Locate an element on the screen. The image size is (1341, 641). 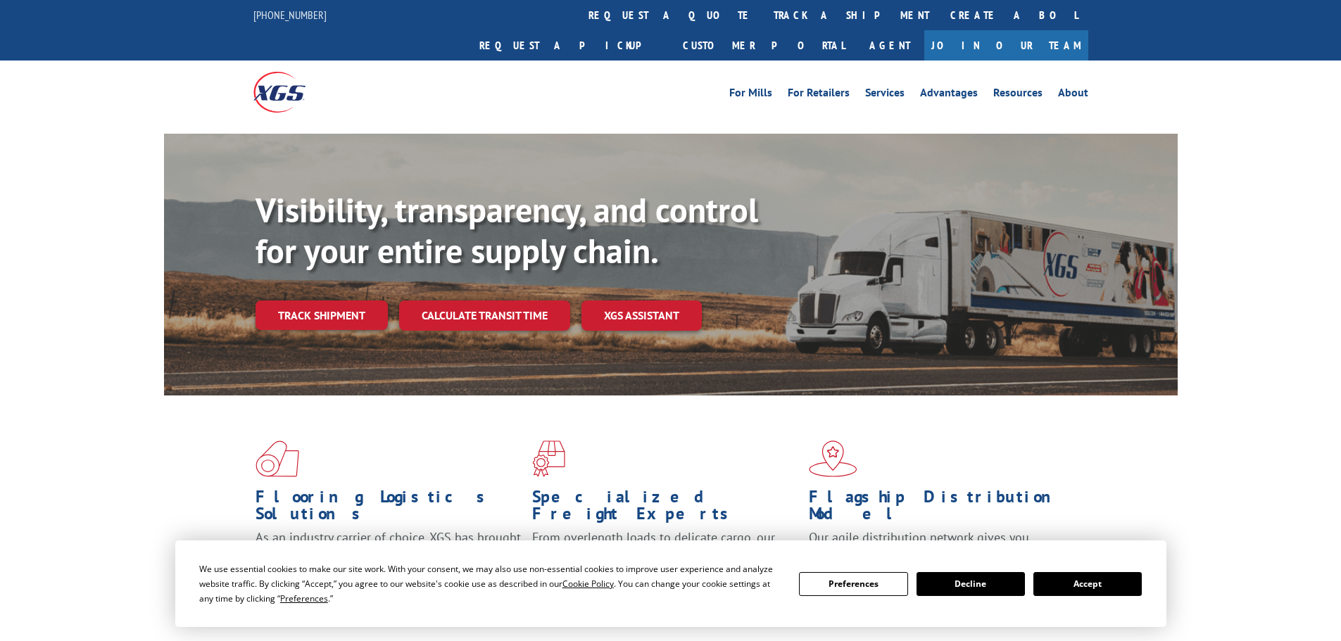
a: Services is located at coordinates (885, 95).